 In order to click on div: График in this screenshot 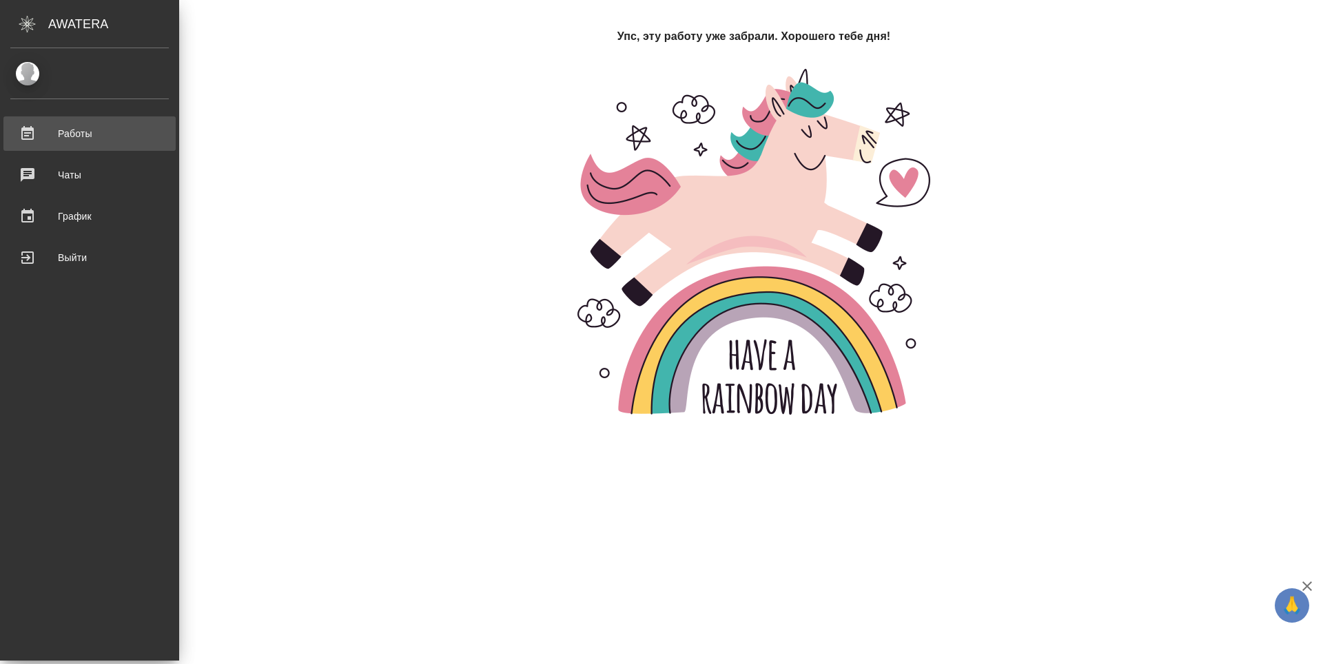, I will do `click(90, 216)`.